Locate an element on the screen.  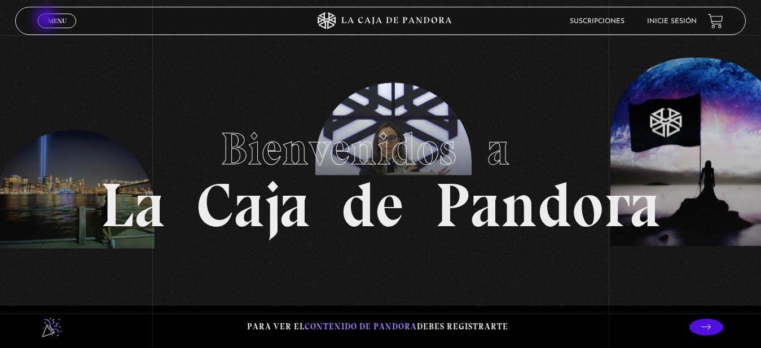
p: Para ver el debes registrarte is located at coordinates (377, 327).